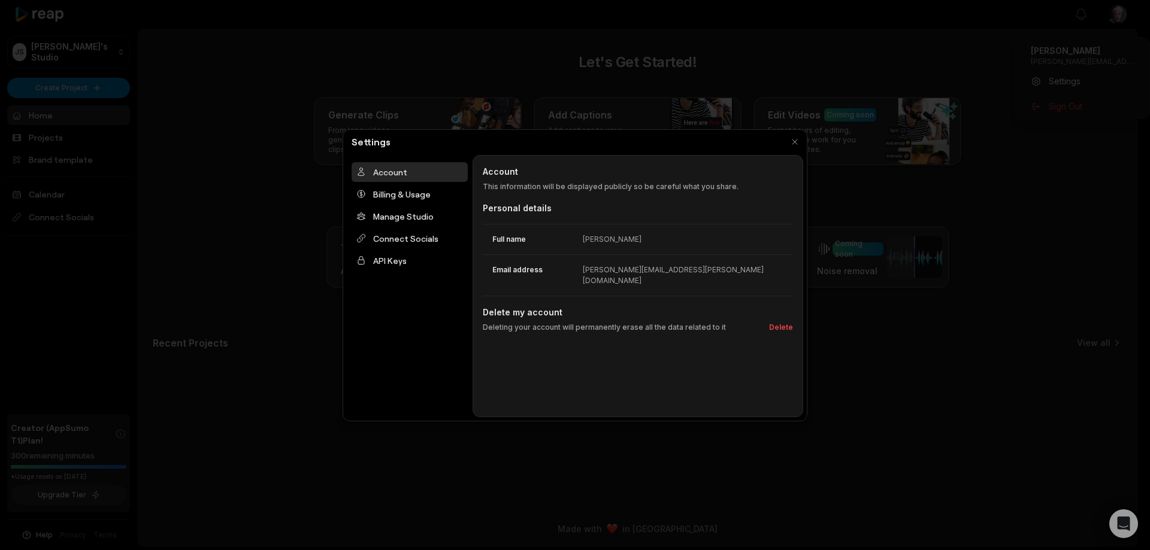  What do you see at coordinates (410, 172) in the screenshot?
I see `div: Account` at bounding box center [410, 172].